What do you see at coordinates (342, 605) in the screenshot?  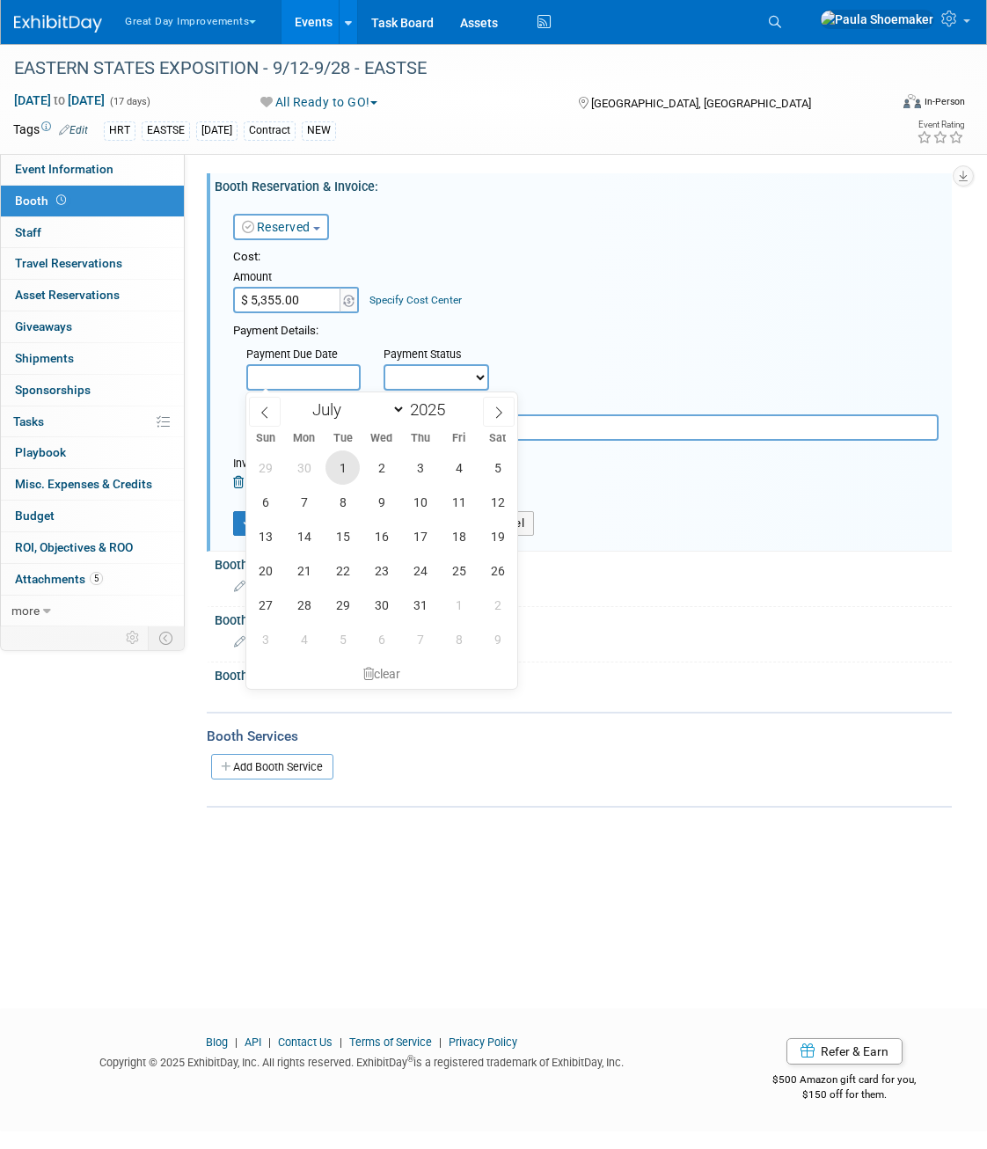 I see `span: July 29, 2025` at bounding box center [342, 605].